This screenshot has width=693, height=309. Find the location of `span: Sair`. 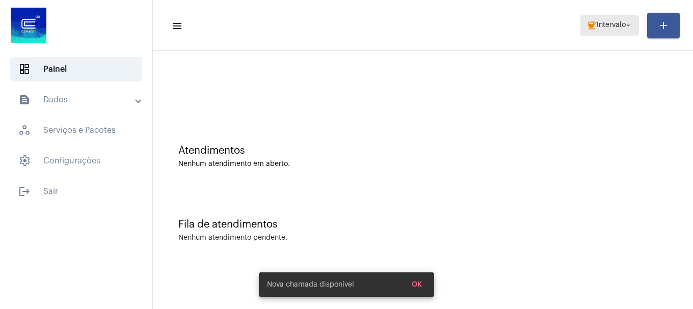

span: Sair is located at coordinates (76, 192).